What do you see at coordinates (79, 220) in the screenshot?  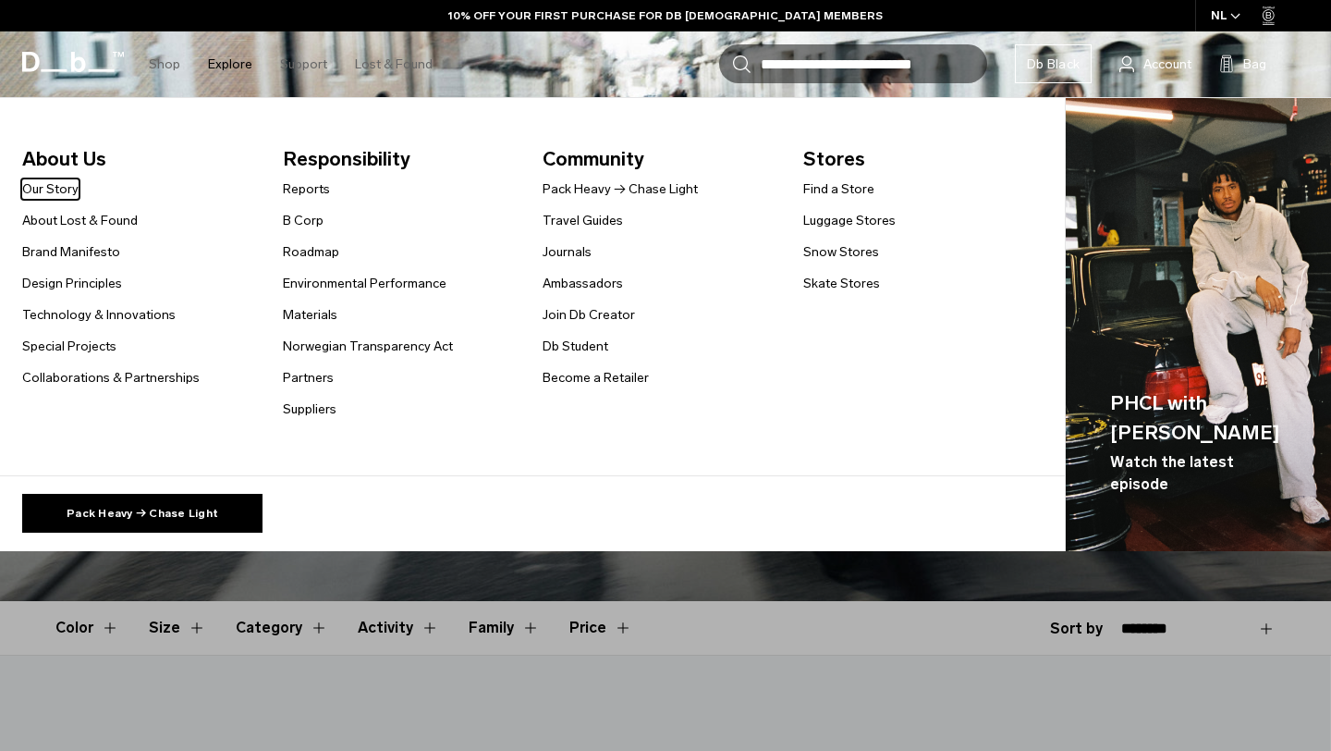 I see `a: About Lost & Found` at bounding box center [79, 220].